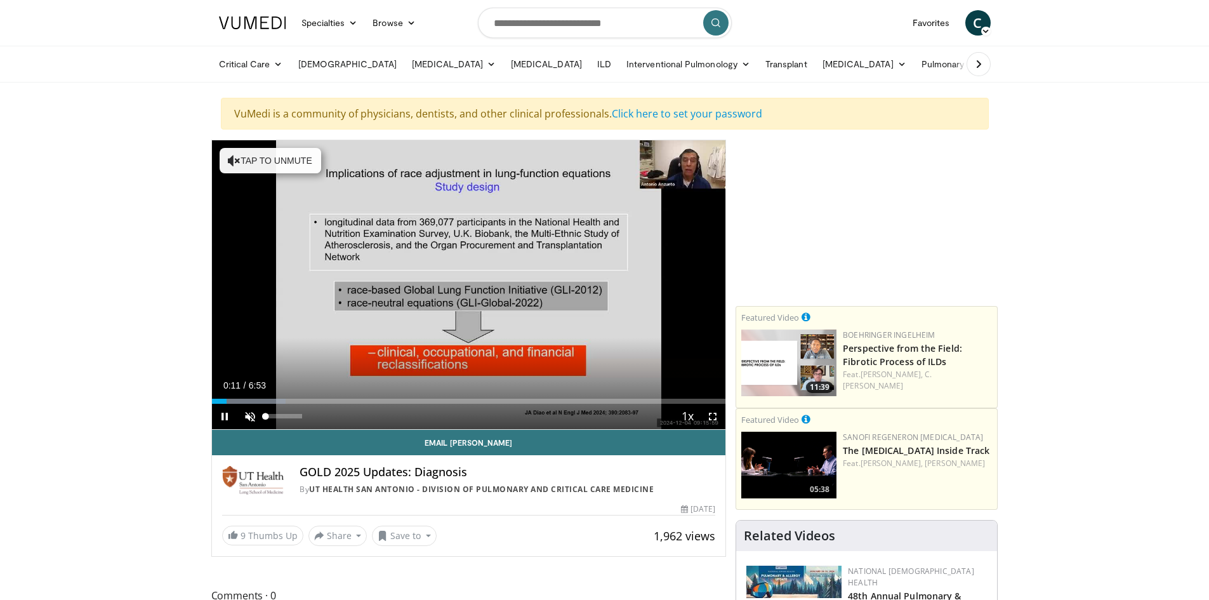 This screenshot has height=600, width=1209. Describe the element at coordinates (684, 536) in the screenshot. I see `span: 1,962 views` at that location.